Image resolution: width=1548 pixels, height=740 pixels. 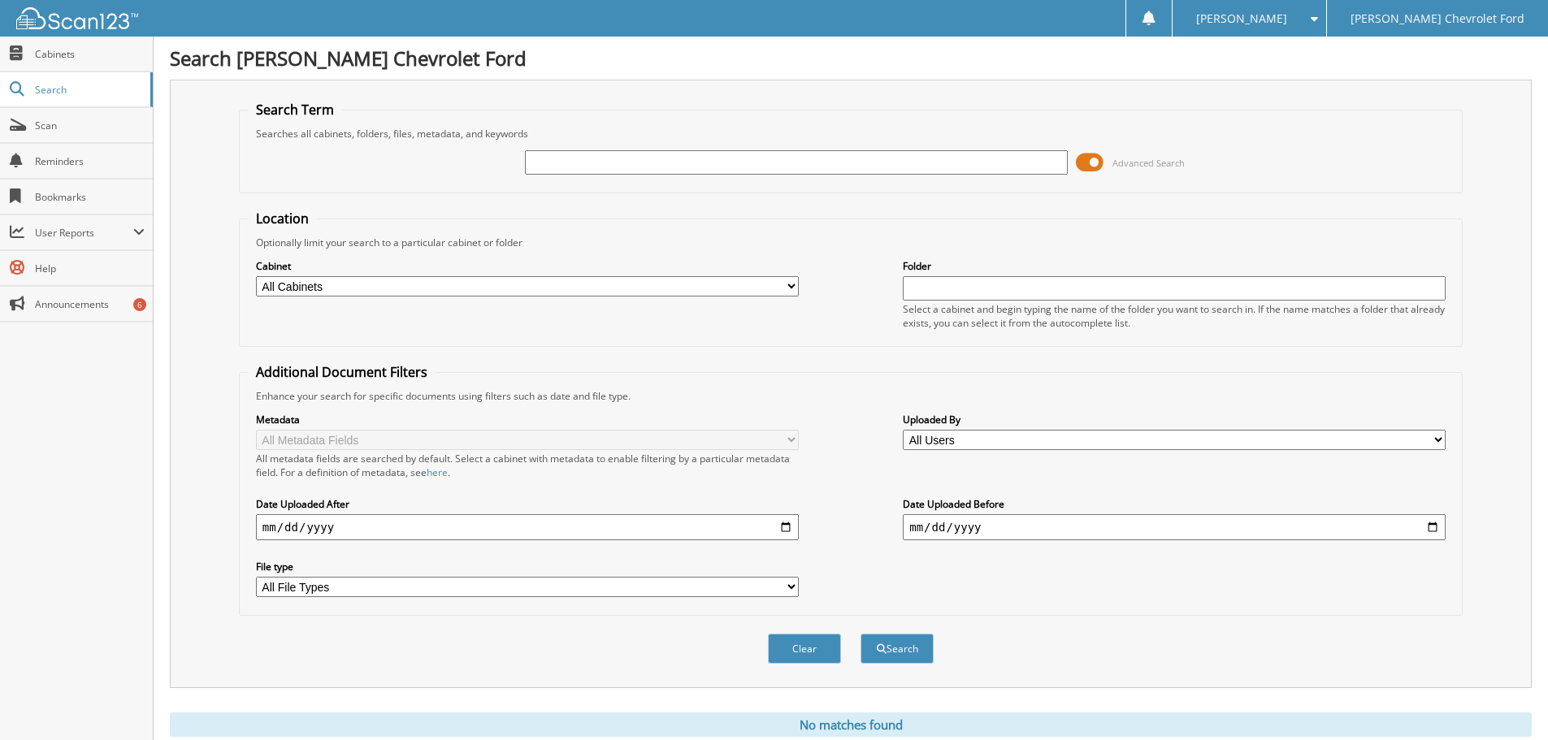 I want to click on div: Chat Widget, so click(x=1507, y=701).